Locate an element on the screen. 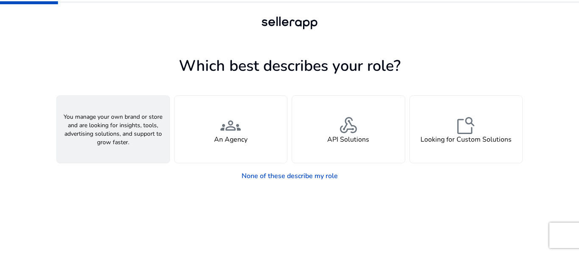  span: webhook is located at coordinates (348, 125).